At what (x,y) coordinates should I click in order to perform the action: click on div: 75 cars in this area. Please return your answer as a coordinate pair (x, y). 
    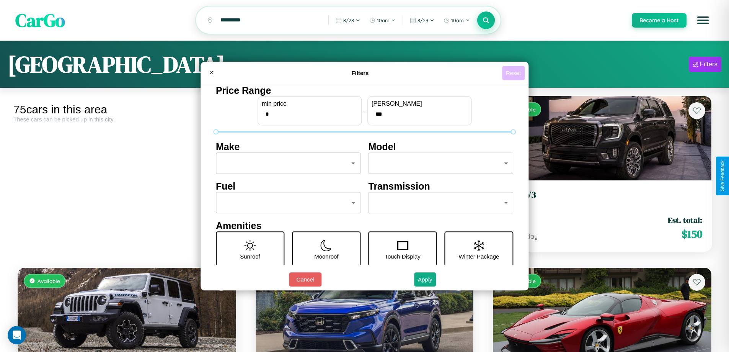
    Looking at the image, I should click on (127, 109).